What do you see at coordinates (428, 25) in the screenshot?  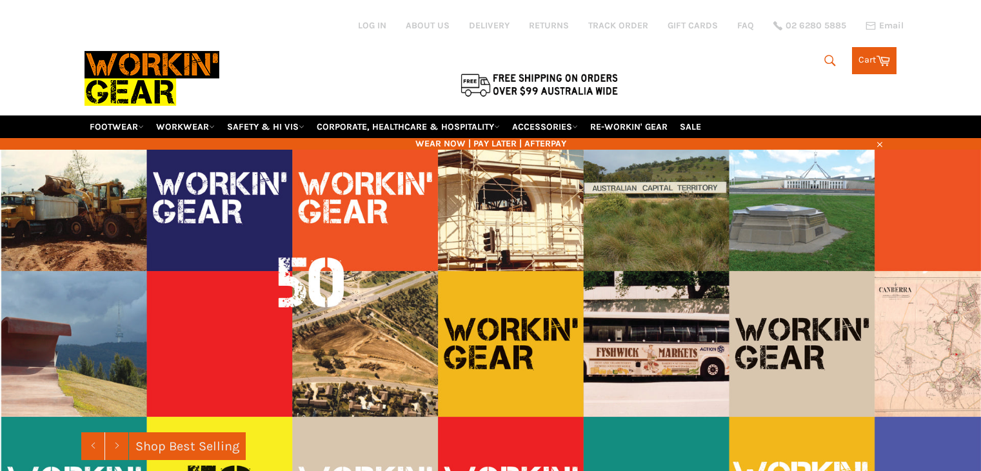 I see `a: ABOUT US` at bounding box center [428, 25].